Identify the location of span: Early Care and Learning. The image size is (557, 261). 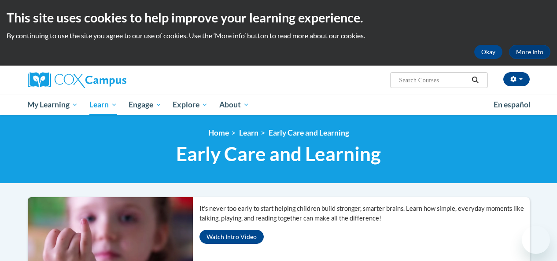
(278, 154).